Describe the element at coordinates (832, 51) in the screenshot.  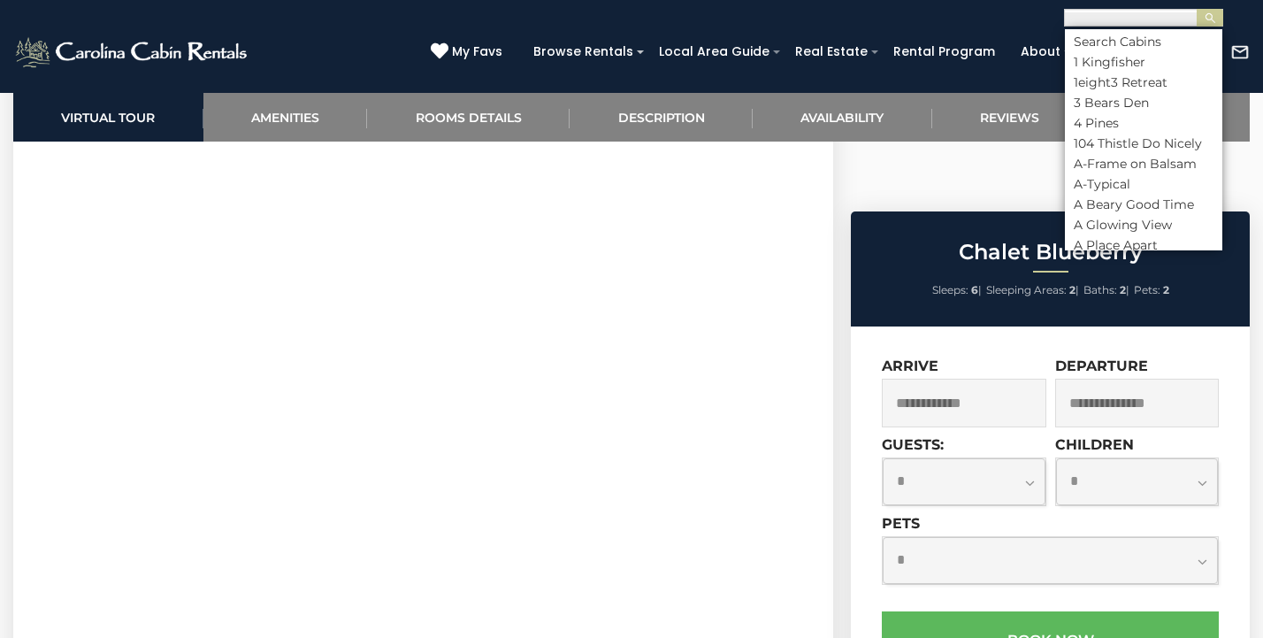
I see `a: Real Estate` at that location.